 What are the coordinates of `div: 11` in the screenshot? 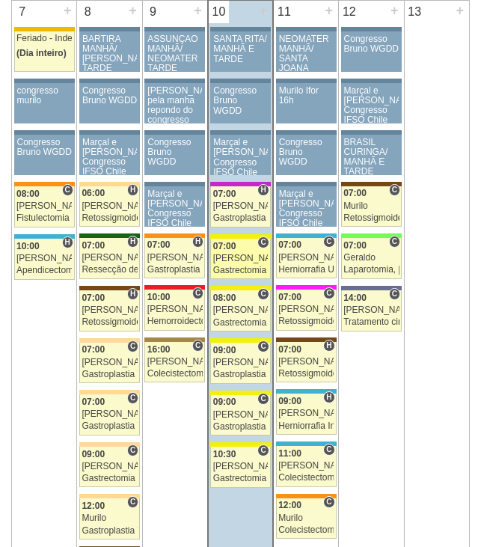 It's located at (284, 12).